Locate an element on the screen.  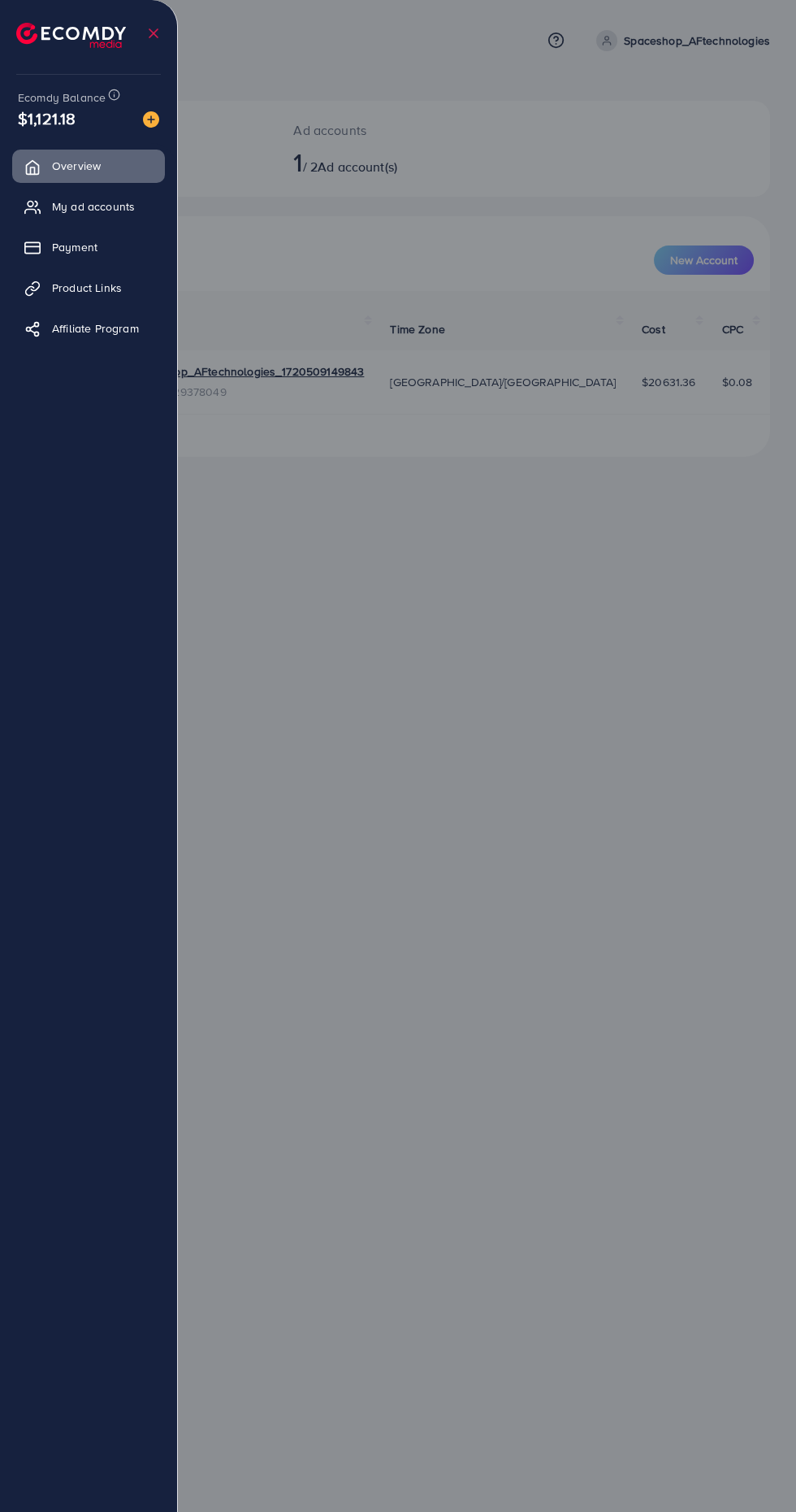
span: Overview is located at coordinates (76, 165).